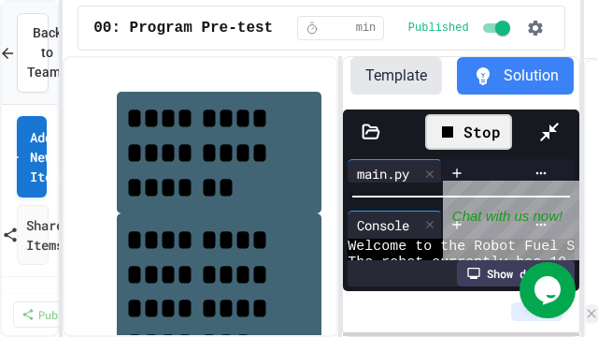 The image size is (598, 337). What do you see at coordinates (439, 28) in the screenshot?
I see `span: Published` at bounding box center [439, 28].